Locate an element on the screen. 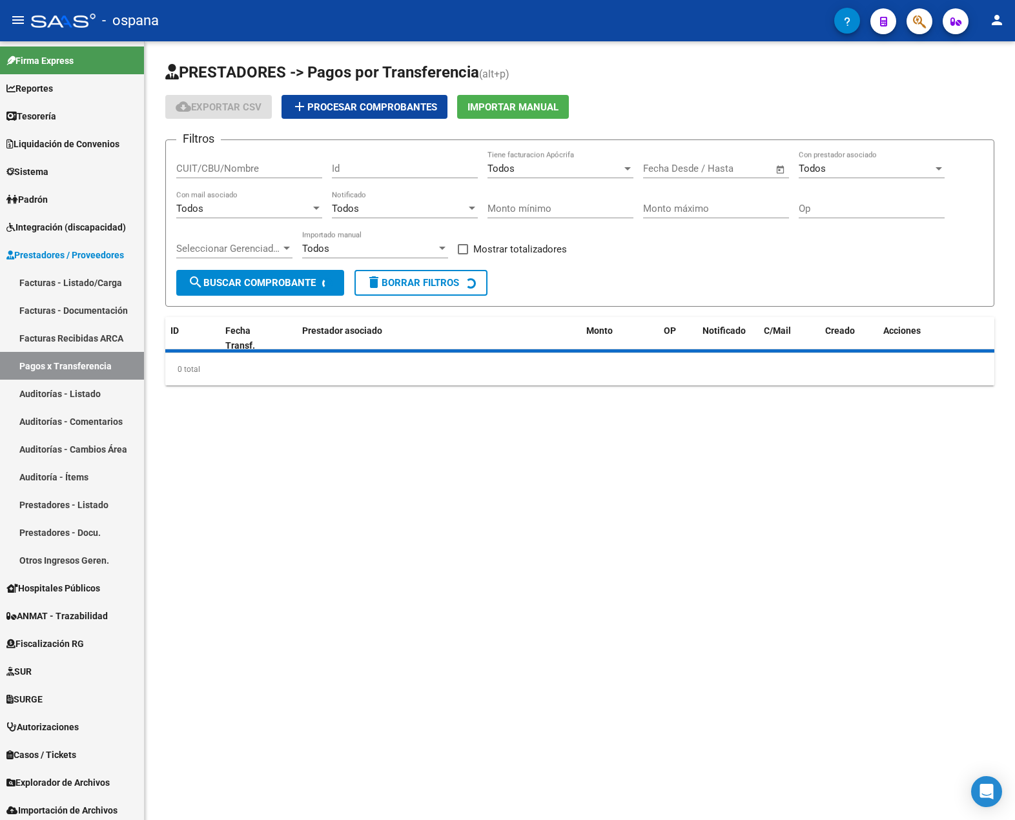 The width and height of the screenshot is (1015, 820). span: ID is located at coordinates (174, 330).